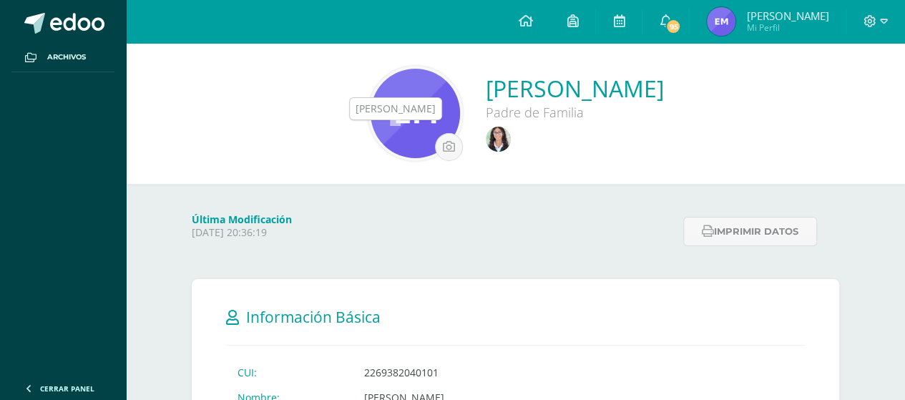 Image resolution: width=905 pixels, height=400 pixels. I want to click on img: 98e6bfd6a378b55ca5d727ce8ba8d58f.png, so click(498, 139).